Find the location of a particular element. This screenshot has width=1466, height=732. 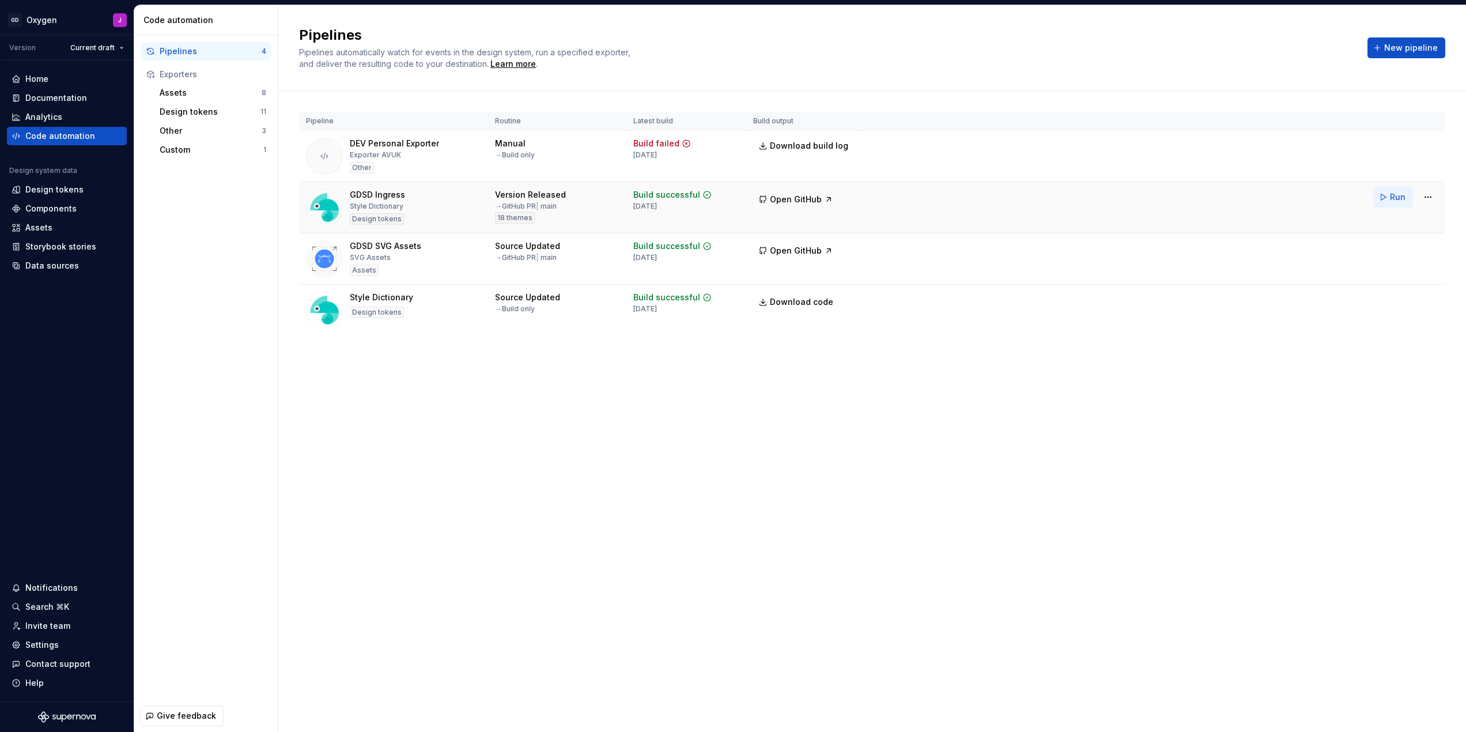

div: Style Dictionary is located at coordinates (381, 297).